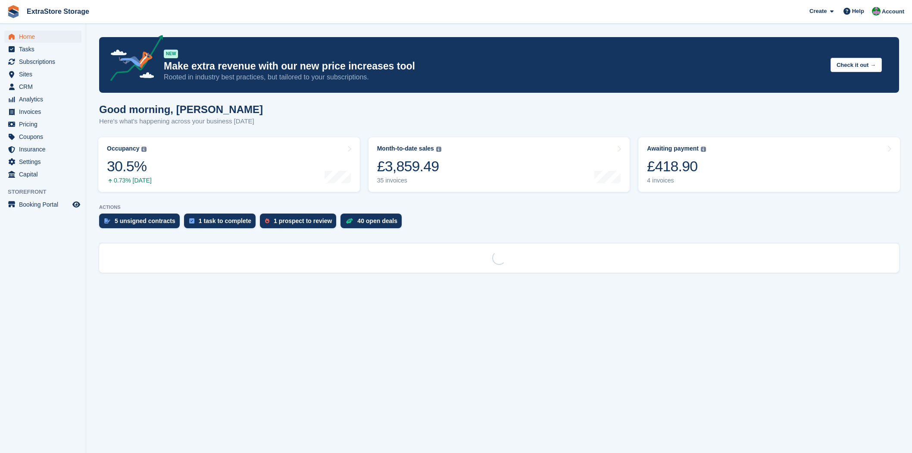 The image size is (912, 453). Describe the element at coordinates (856, 65) in the screenshot. I see `button: Check it out →` at that location.